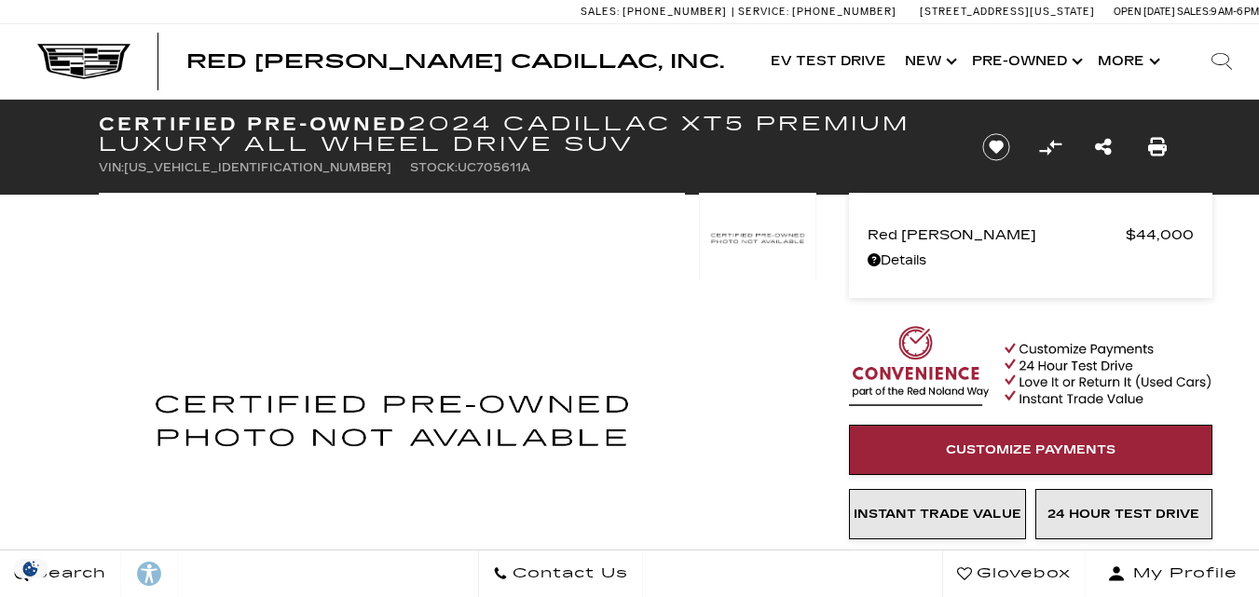  What do you see at coordinates (567, 574) in the screenshot?
I see `span: Contact Us` at bounding box center [567, 574].